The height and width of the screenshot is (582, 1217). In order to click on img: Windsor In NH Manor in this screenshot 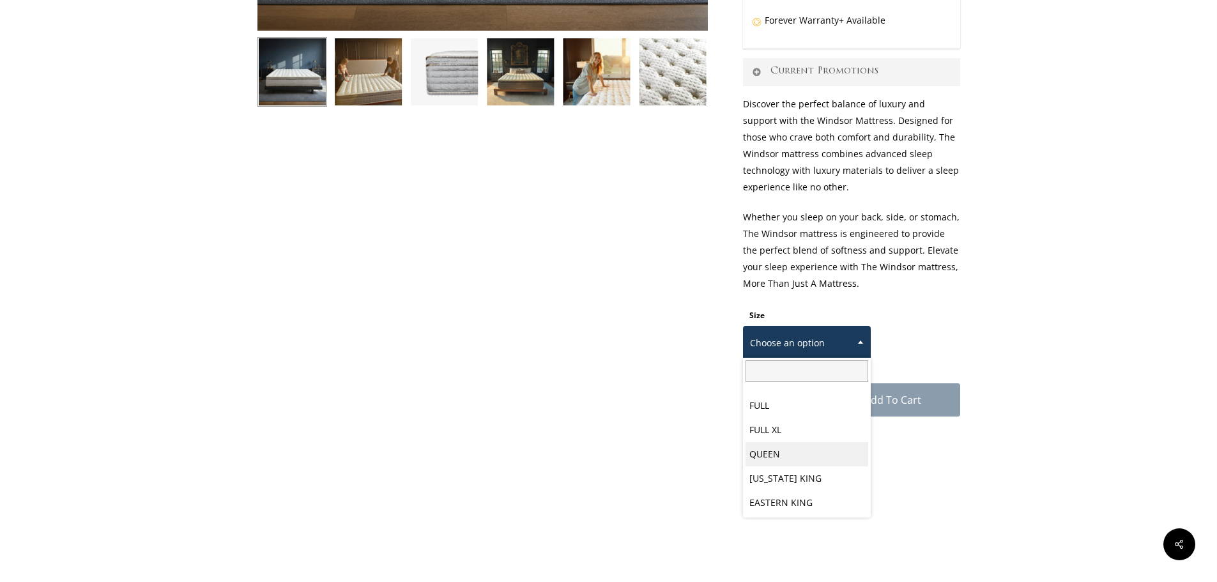, I will do `click(520, 72)`.